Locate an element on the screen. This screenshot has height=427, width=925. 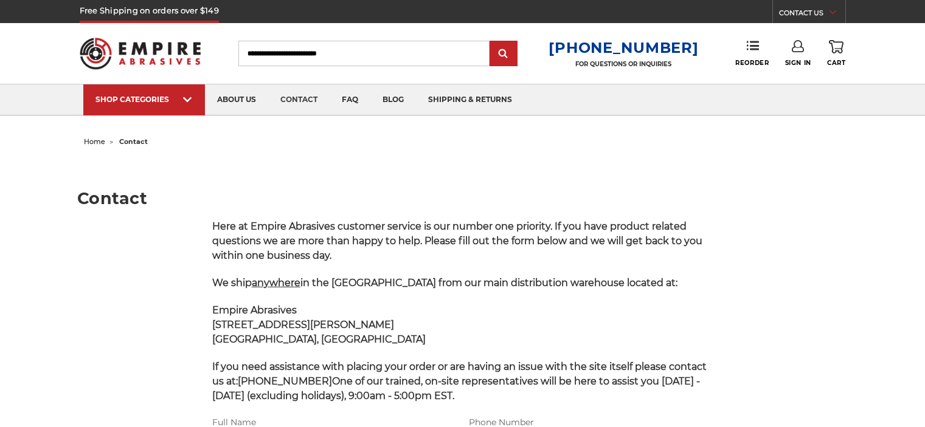
div: SHOP CATEGORIES is located at coordinates (144, 99).